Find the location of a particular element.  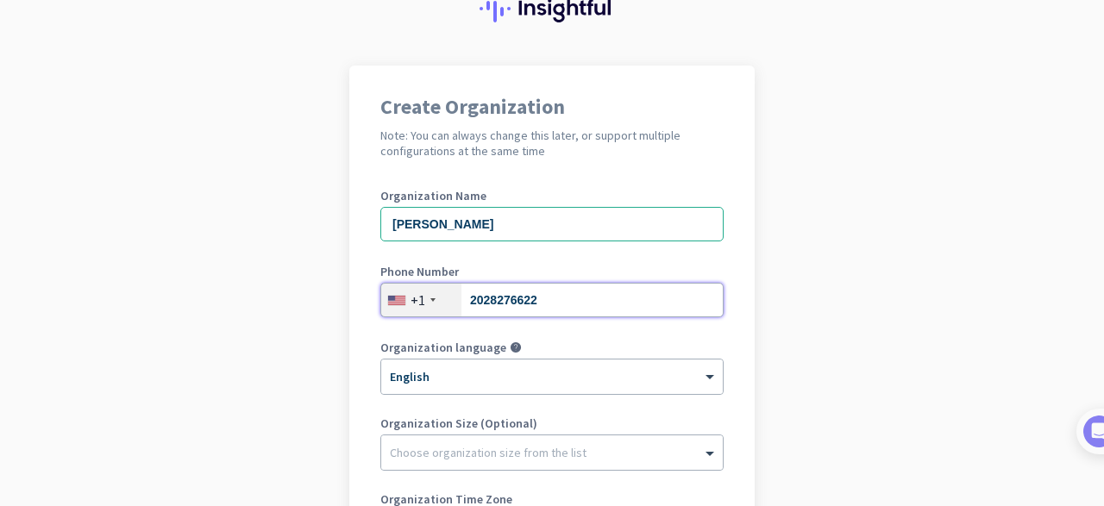

div: +1 is located at coordinates (417, 300).